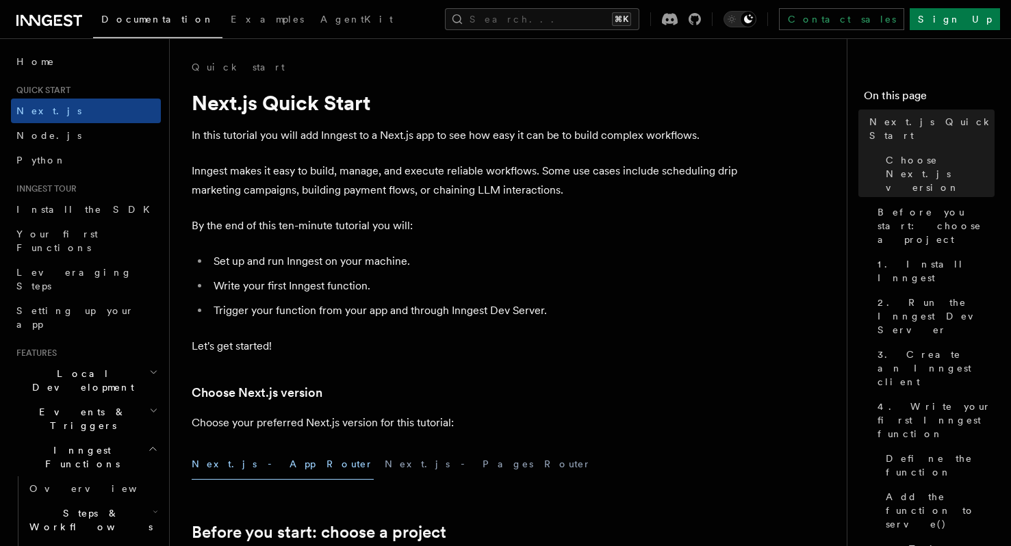  Describe the element at coordinates (86, 136) in the screenshot. I see `a: Node.js` at that location.